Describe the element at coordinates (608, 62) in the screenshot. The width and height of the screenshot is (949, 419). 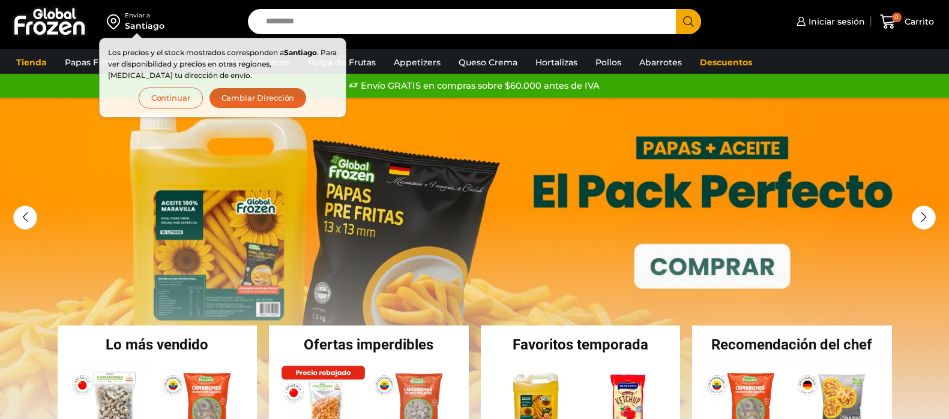
I see `a: Pollos` at that location.